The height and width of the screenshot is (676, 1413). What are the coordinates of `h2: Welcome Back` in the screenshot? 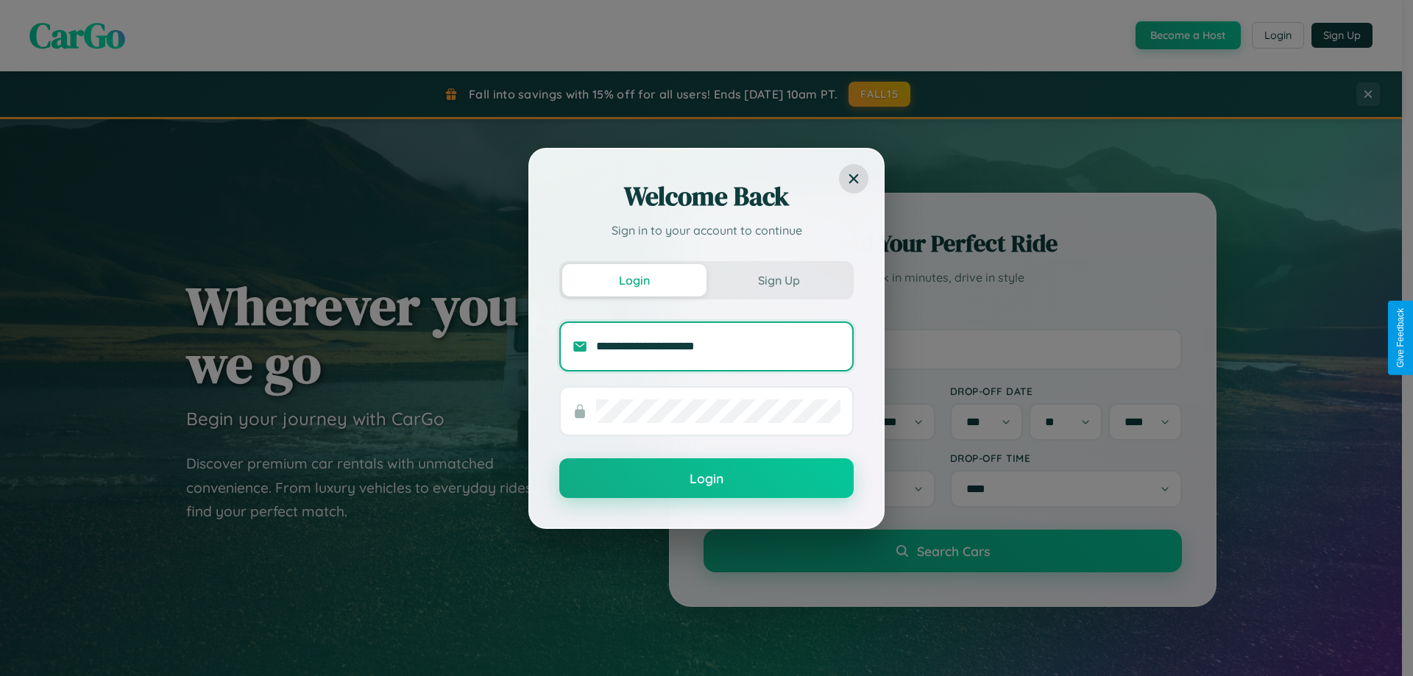 It's located at (707, 197).